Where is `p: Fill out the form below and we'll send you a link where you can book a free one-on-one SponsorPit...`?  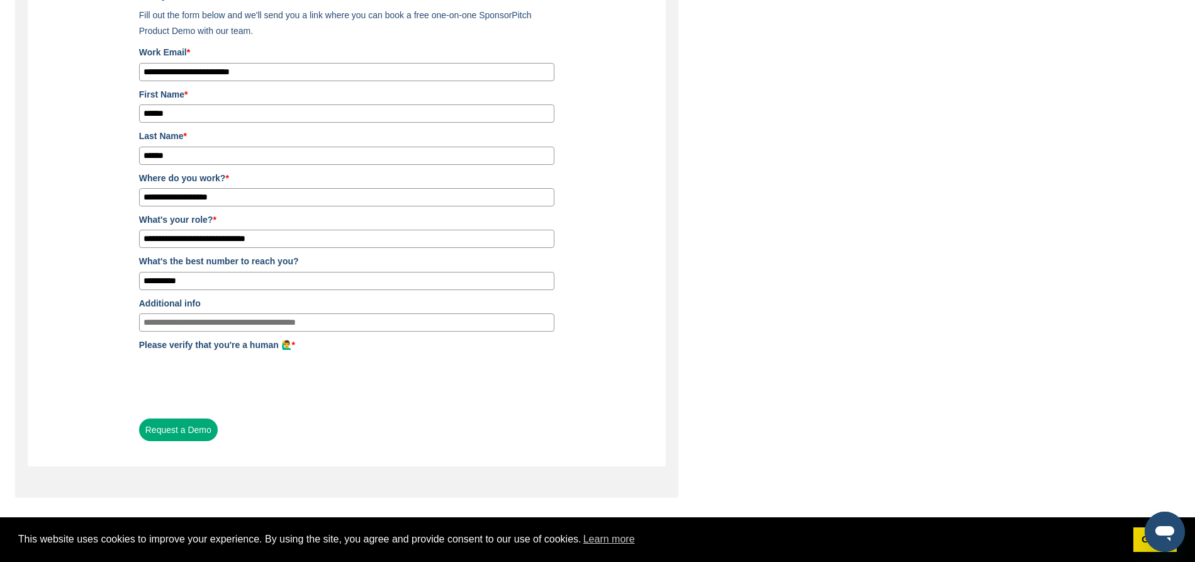
p: Fill out the form below and we'll send you a link where you can book a free one-on-one SponsorPit... is located at coordinates (347, 23).